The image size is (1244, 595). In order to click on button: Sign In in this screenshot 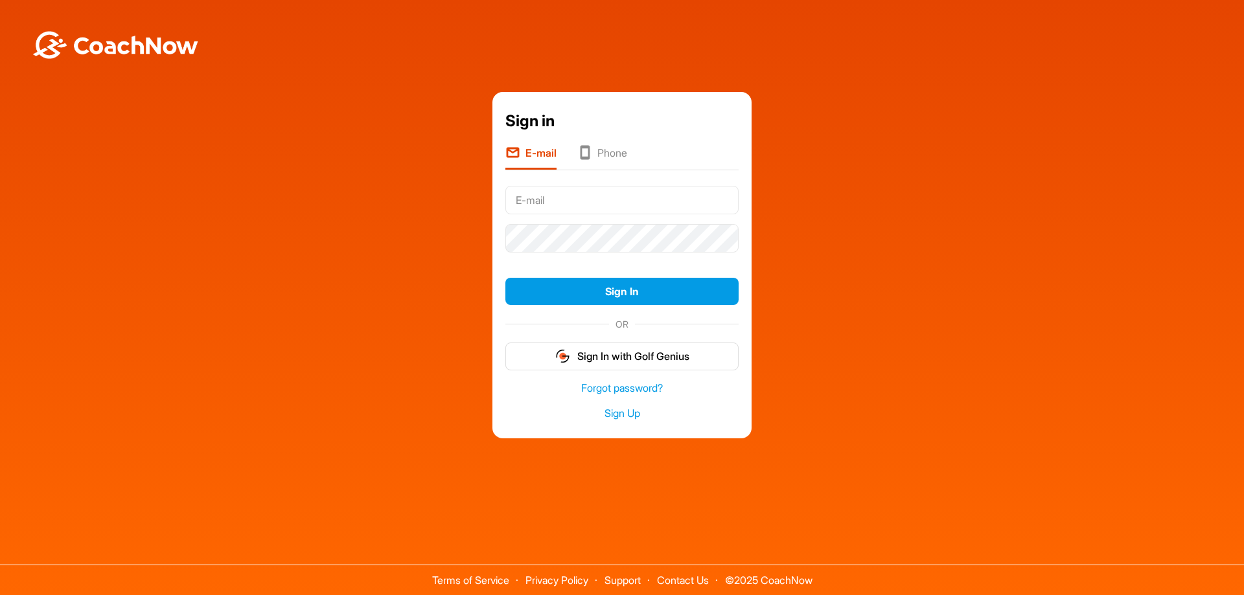, I will do `click(622, 291)`.